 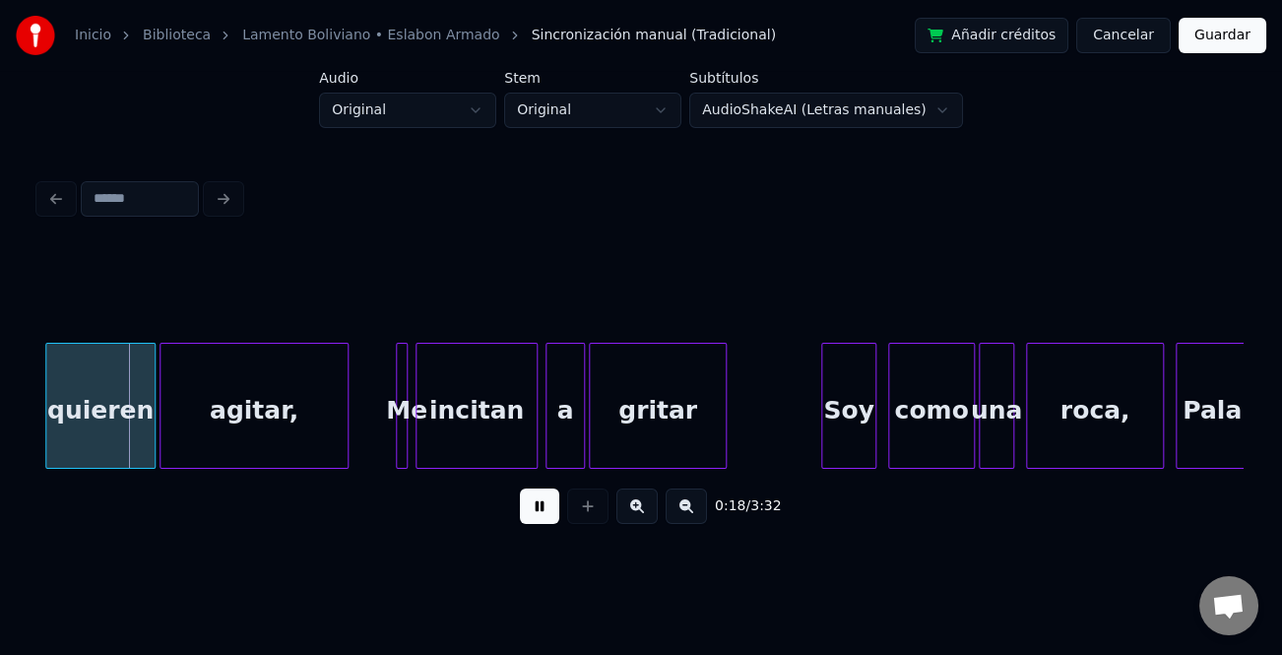 What do you see at coordinates (826, 78) in the screenshot?
I see `label: Subtítulos` at bounding box center [826, 78].